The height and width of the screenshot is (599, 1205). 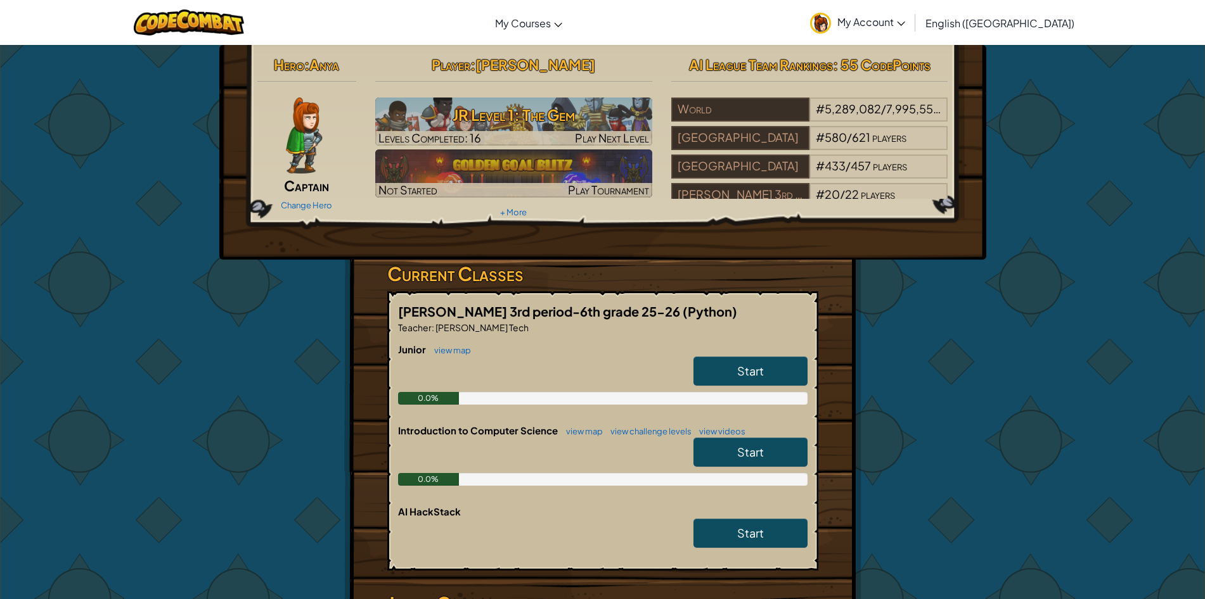 What do you see at coordinates (513, 122) in the screenshot?
I see `img: JR Level 1: The Gem` at bounding box center [513, 122].